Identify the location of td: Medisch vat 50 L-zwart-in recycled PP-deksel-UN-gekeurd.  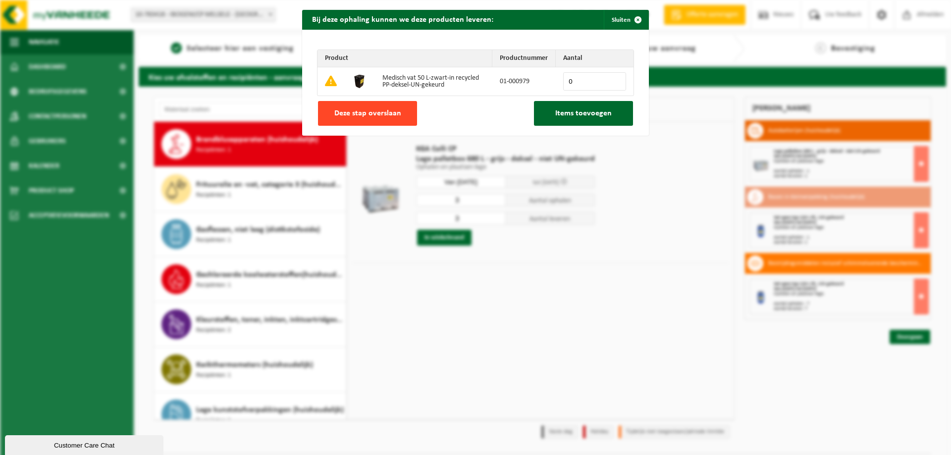
(433, 81).